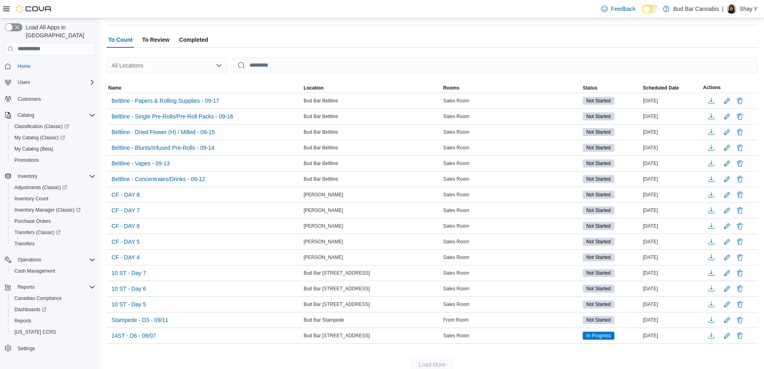  Describe the element at coordinates (165, 101) in the screenshot. I see `span: Beltline - Papers & Rolling Supplies - 09-17` at that location.